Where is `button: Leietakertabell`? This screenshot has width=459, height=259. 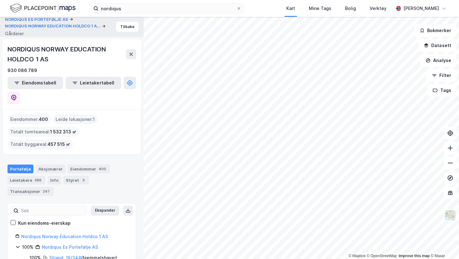
button: Leietakertabell is located at coordinates (93, 83).